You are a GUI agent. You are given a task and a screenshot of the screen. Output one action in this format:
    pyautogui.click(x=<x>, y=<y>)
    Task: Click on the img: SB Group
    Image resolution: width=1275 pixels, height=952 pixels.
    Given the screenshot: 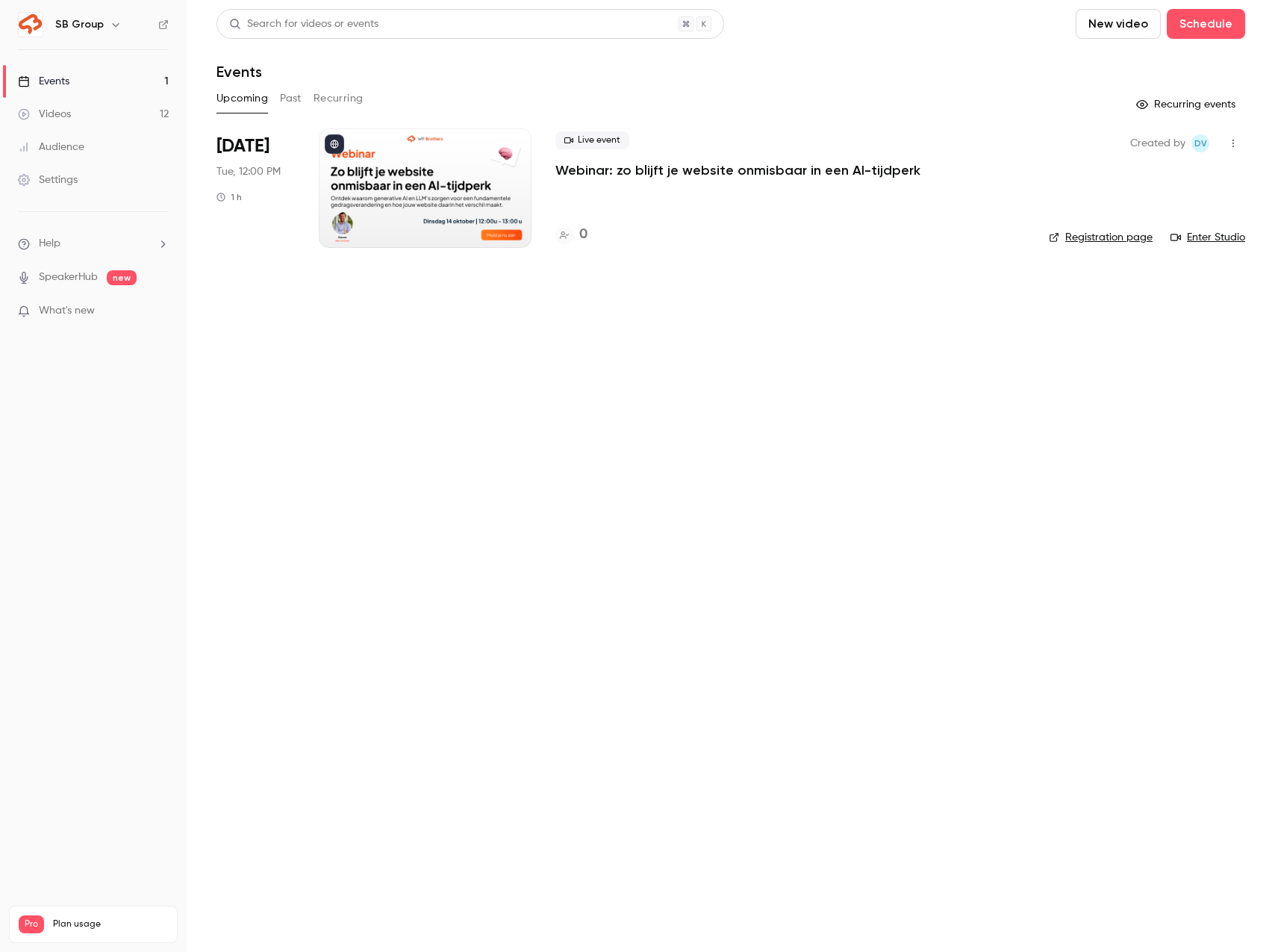 What is the action you would take?
    pyautogui.click(x=31, y=24)
    